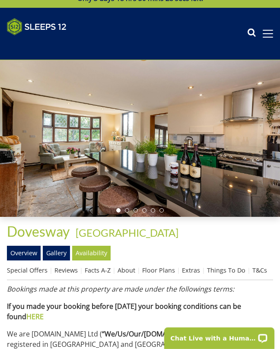 The image size is (280, 349). Describe the element at coordinates (159, 270) in the screenshot. I see `a: Floor Plans` at that location.